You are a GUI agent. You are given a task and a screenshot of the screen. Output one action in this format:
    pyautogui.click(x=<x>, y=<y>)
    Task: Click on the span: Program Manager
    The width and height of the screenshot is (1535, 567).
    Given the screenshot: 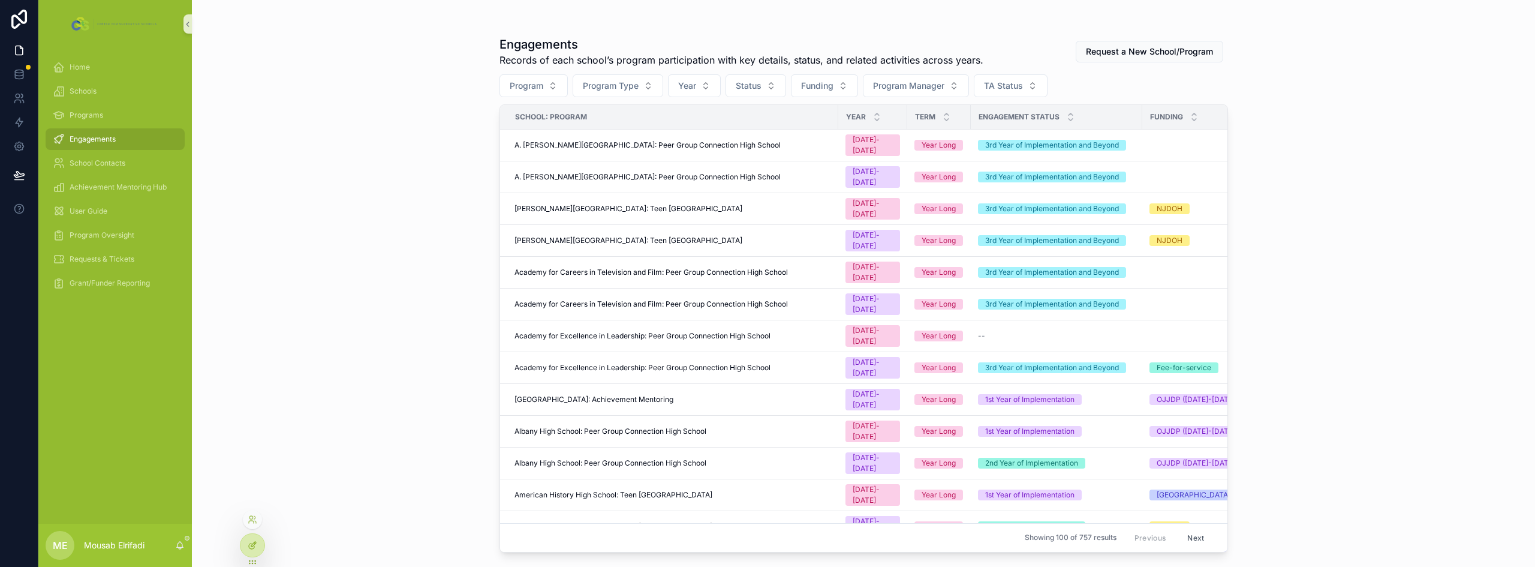 What is the action you would take?
    pyautogui.click(x=908, y=86)
    